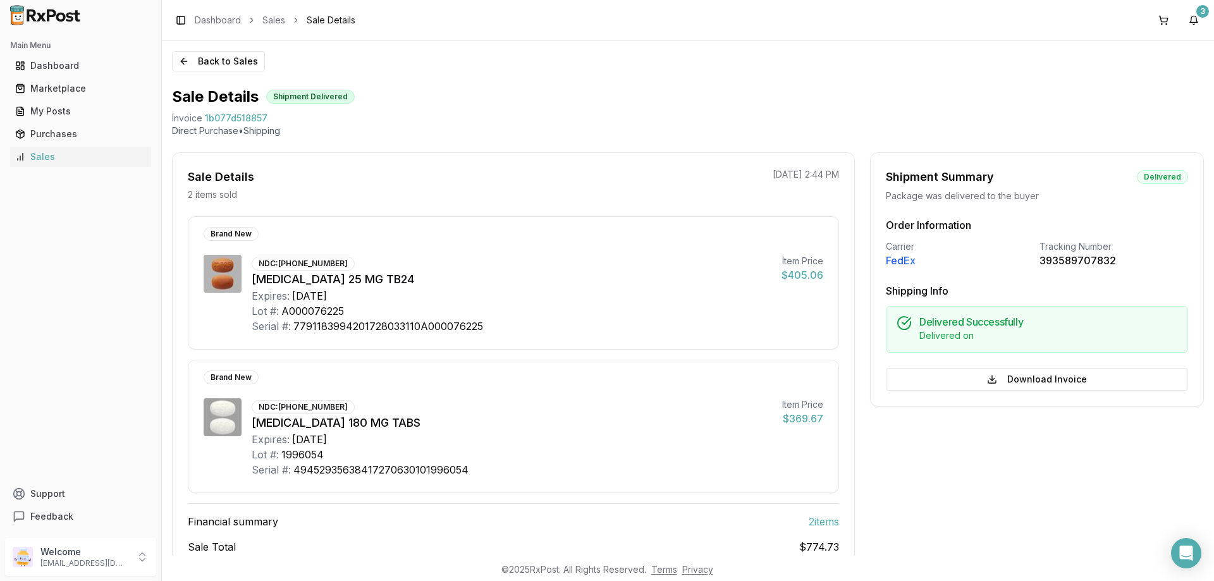  What do you see at coordinates (331, 20) in the screenshot?
I see `span: Sale Details` at bounding box center [331, 20].